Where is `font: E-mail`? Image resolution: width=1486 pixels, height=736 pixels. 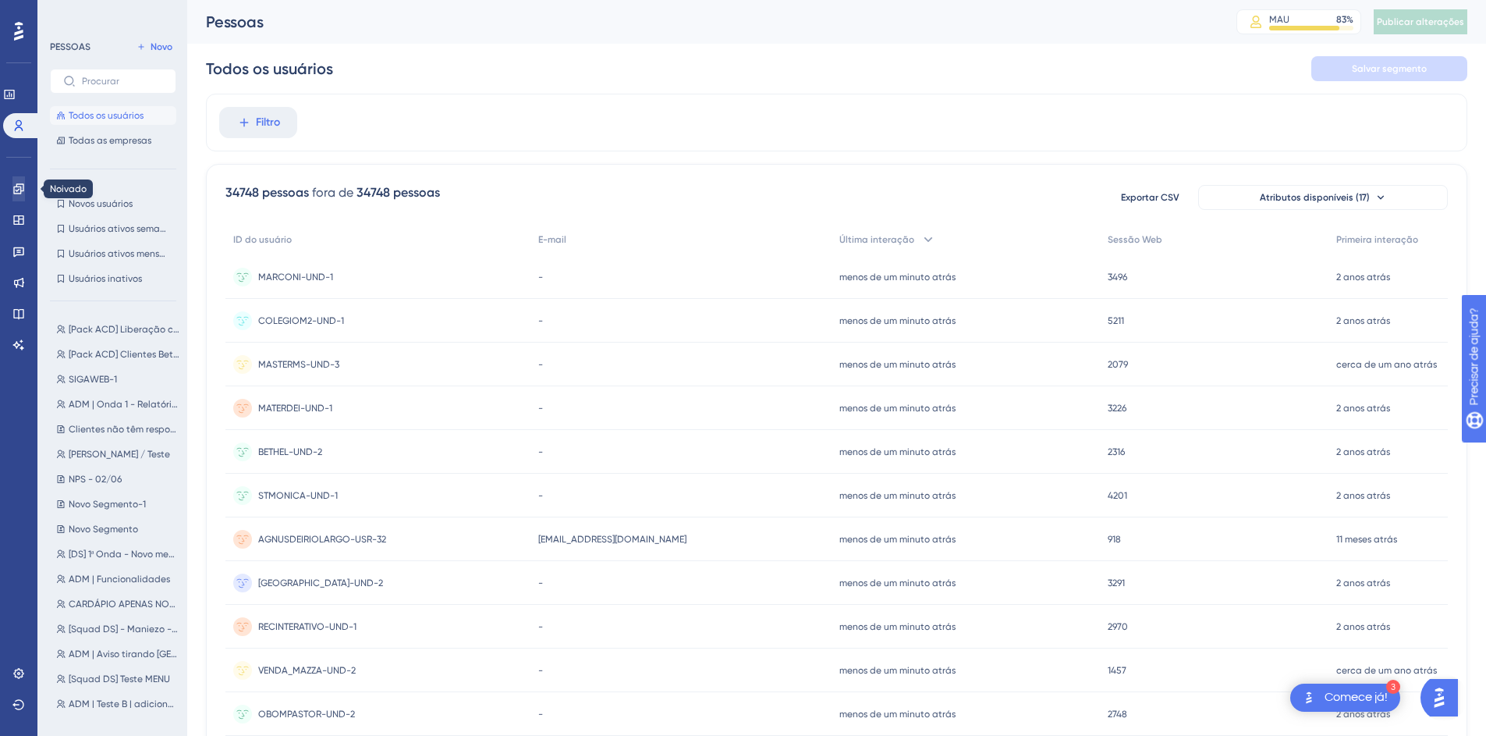 font: E-mail is located at coordinates (552, 239).